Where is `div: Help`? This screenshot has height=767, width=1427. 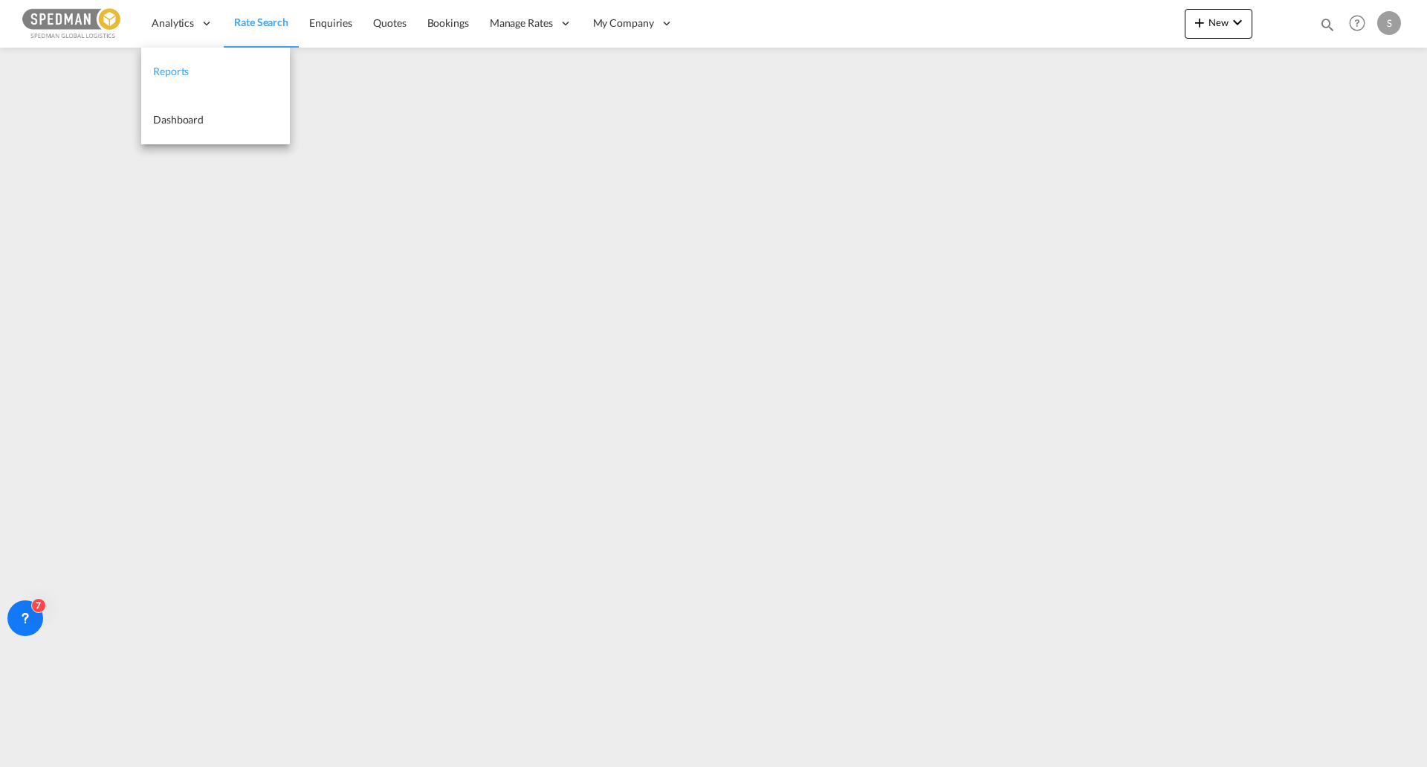 div: Help is located at coordinates (1361, 24).